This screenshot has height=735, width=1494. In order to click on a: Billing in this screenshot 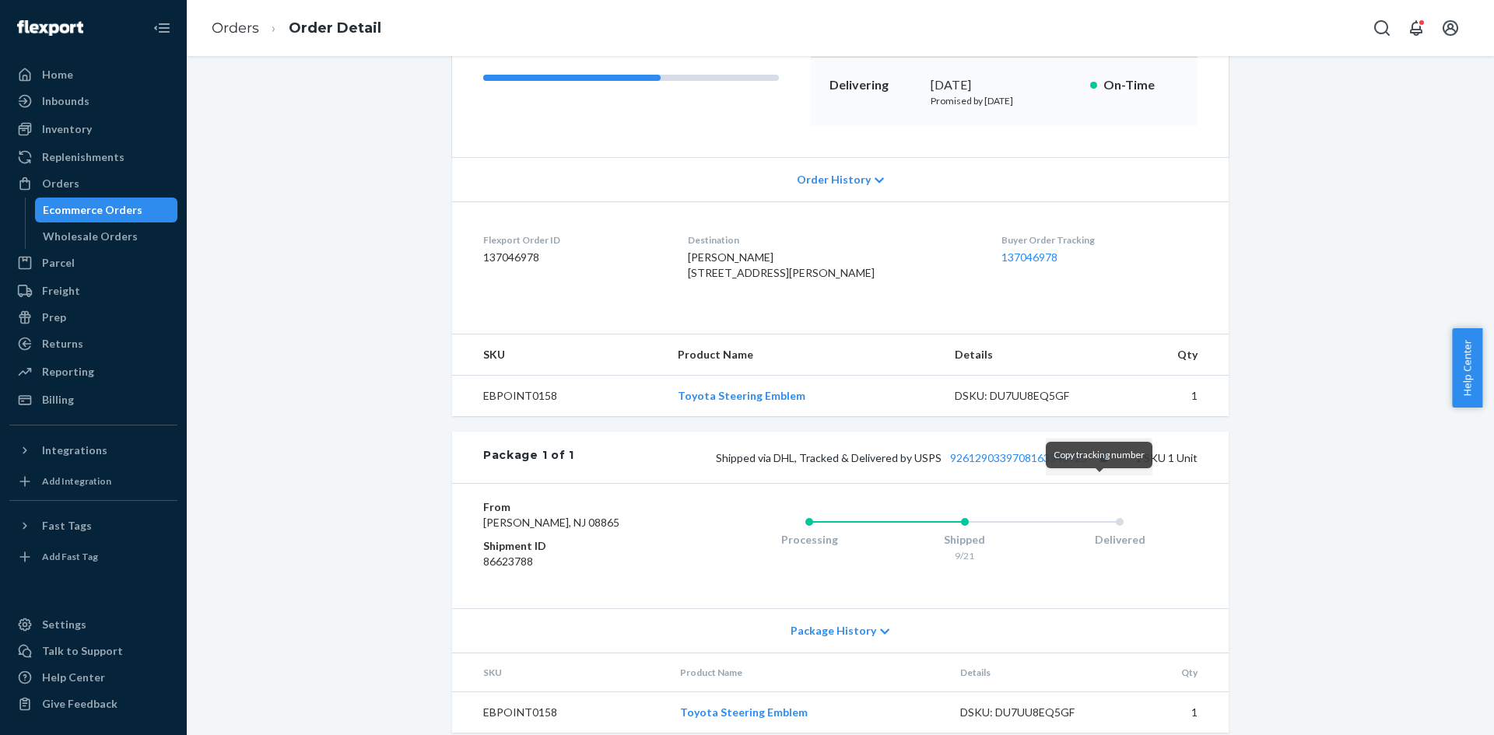, I will do `click(93, 400)`.